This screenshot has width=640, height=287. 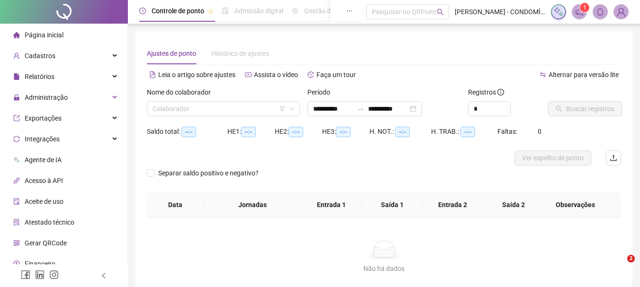 I want to click on span: swap, so click(x=543, y=75).